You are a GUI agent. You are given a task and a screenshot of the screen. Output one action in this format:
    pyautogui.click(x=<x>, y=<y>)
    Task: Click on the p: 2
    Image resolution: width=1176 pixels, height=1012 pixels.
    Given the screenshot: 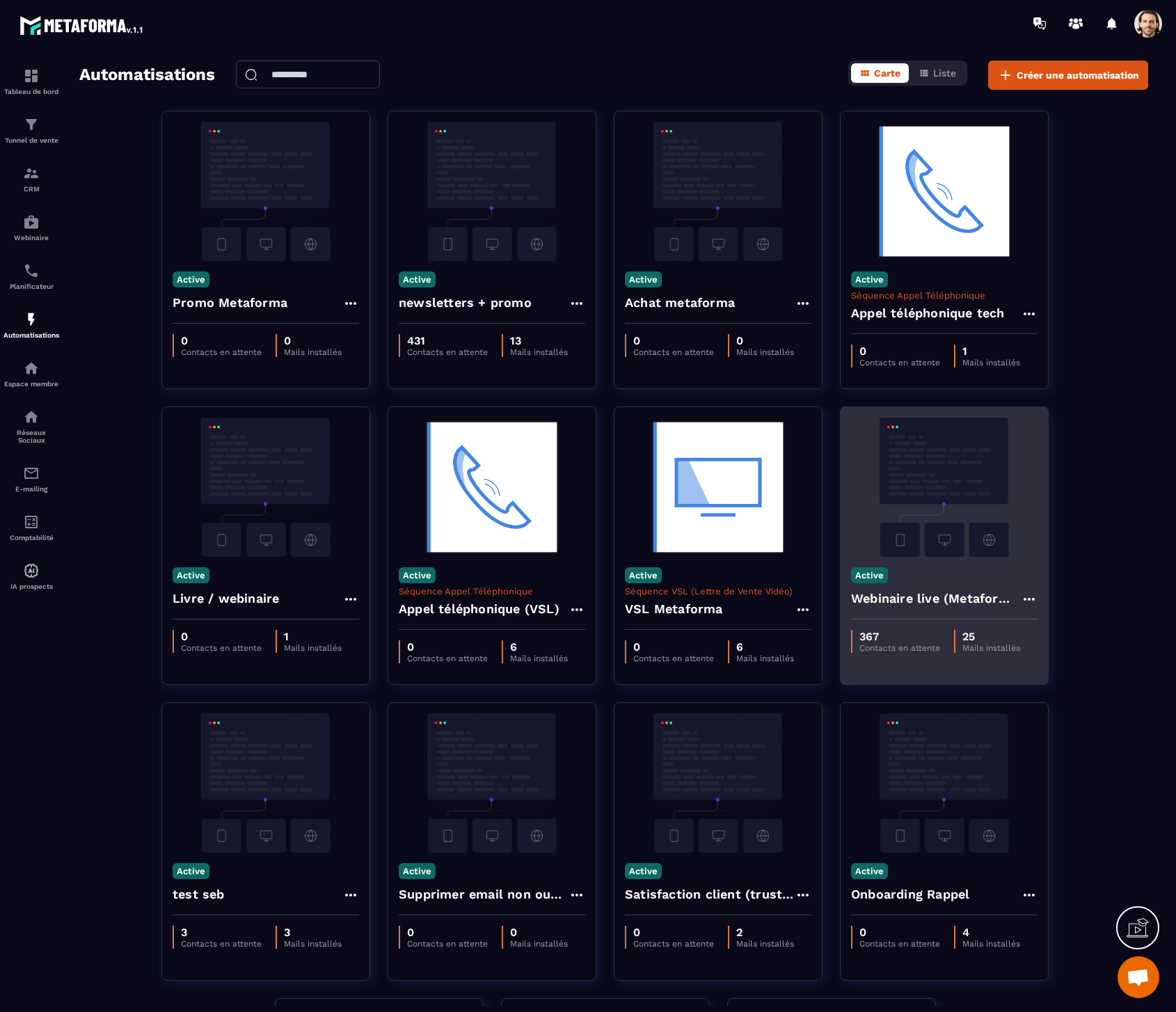 What is the action you would take?
    pyautogui.click(x=765, y=932)
    